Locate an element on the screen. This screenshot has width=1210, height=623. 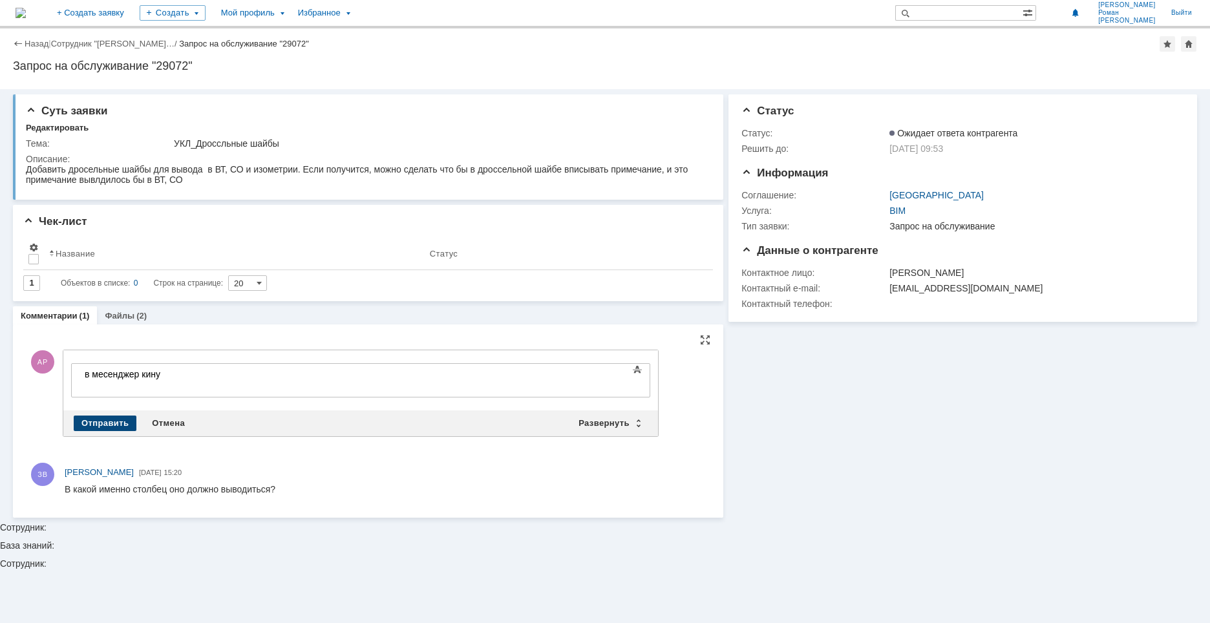
div: Услуга: is located at coordinates (814, 211).